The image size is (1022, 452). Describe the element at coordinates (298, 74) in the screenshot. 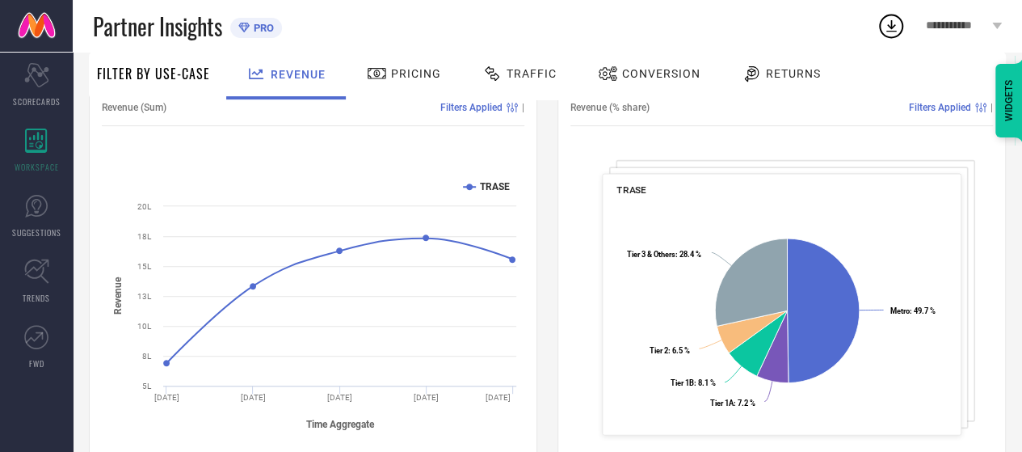

I see `span: Revenue` at that location.